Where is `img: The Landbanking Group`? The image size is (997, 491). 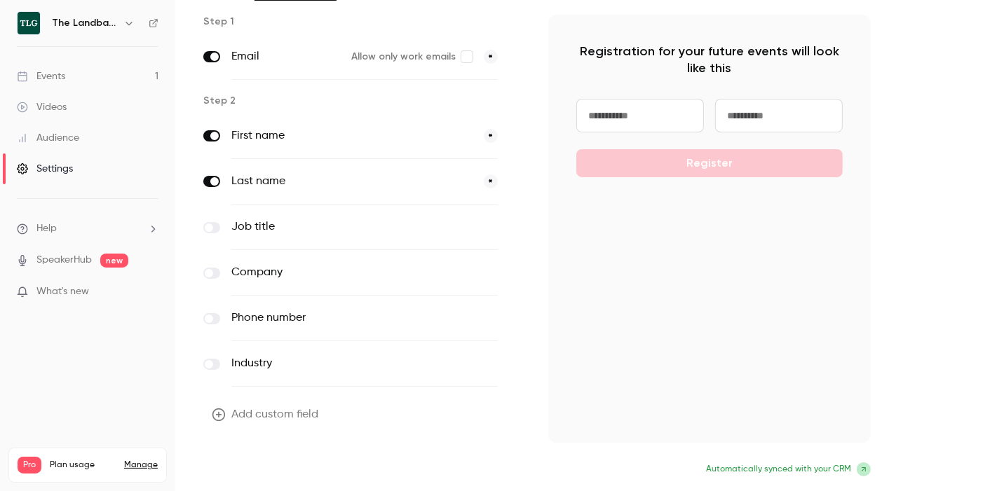 img: The Landbanking Group is located at coordinates (29, 23).